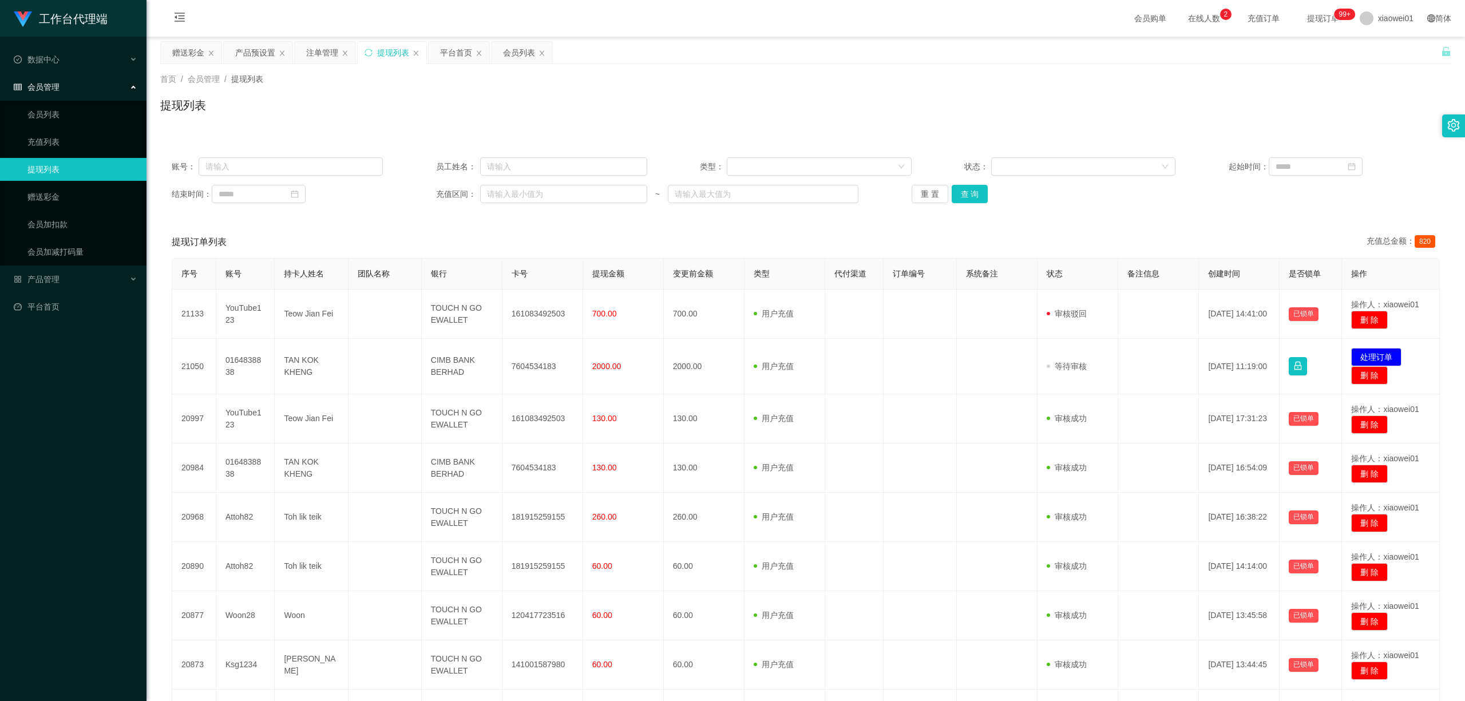  I want to click on h1: 工作台代理端, so click(73, 19).